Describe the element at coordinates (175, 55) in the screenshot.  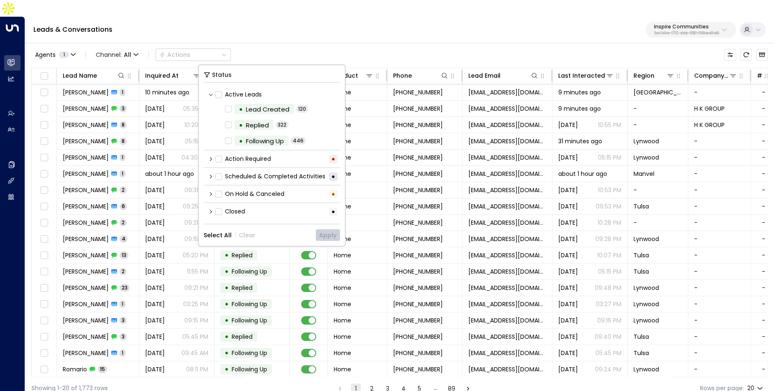
I see `div: Actions` at that location.